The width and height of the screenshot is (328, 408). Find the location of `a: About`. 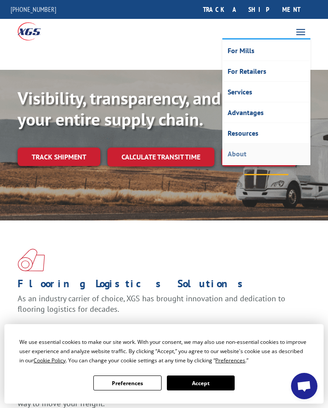

a: About is located at coordinates (266, 154).